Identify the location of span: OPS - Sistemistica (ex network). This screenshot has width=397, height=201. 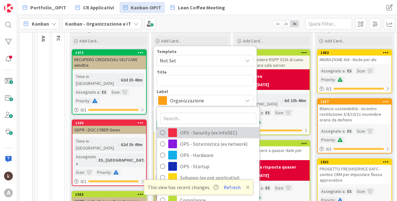
(218, 144).